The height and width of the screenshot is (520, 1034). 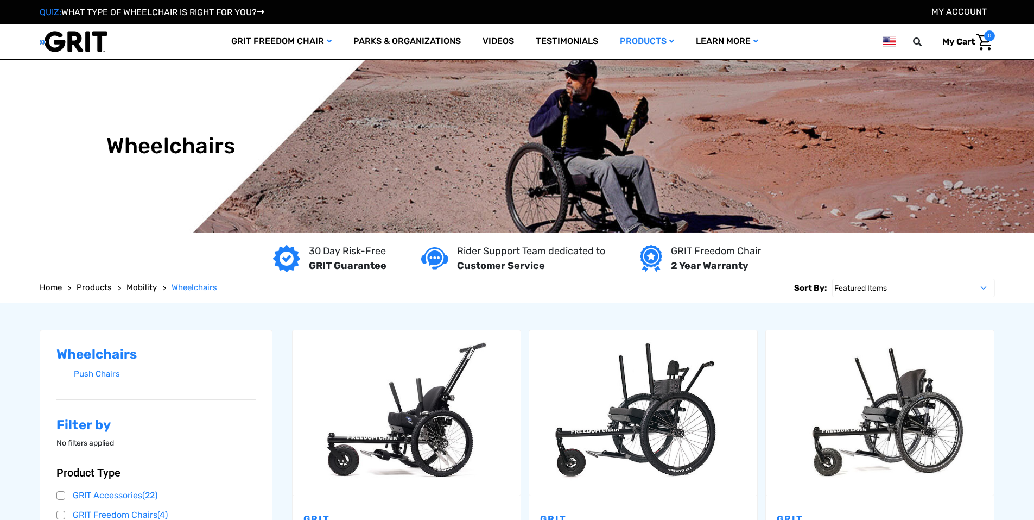 What do you see at coordinates (407, 413) in the screenshot?
I see `img: GRIT Junior: GRIT Freedom Chair all terrain wheelchair engineered specifically for kids` at bounding box center [407, 413].